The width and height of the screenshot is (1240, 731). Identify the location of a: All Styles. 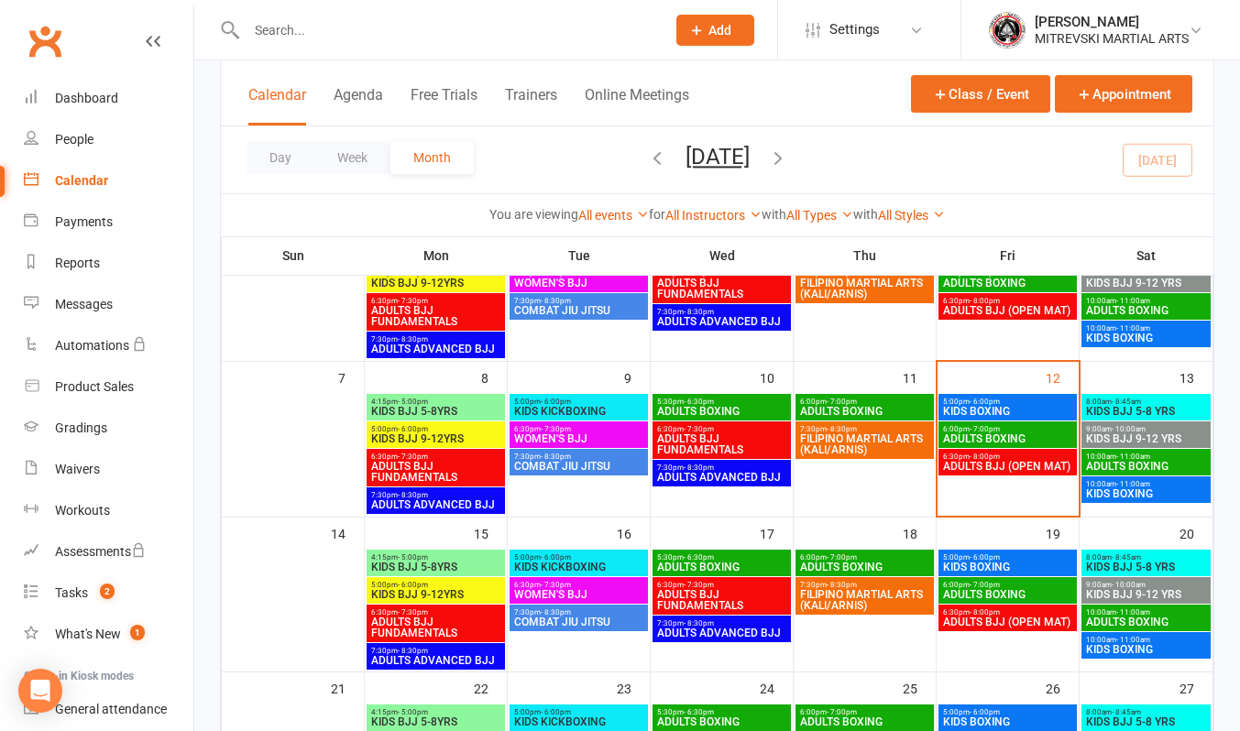
(911, 215).